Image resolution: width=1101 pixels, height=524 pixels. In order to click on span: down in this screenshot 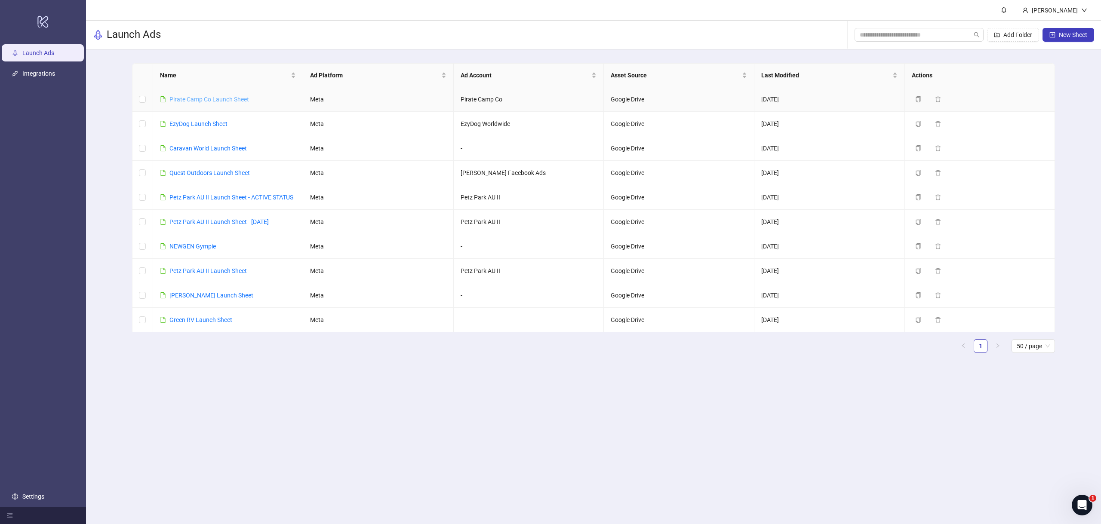, I will do `click(1084, 10)`.